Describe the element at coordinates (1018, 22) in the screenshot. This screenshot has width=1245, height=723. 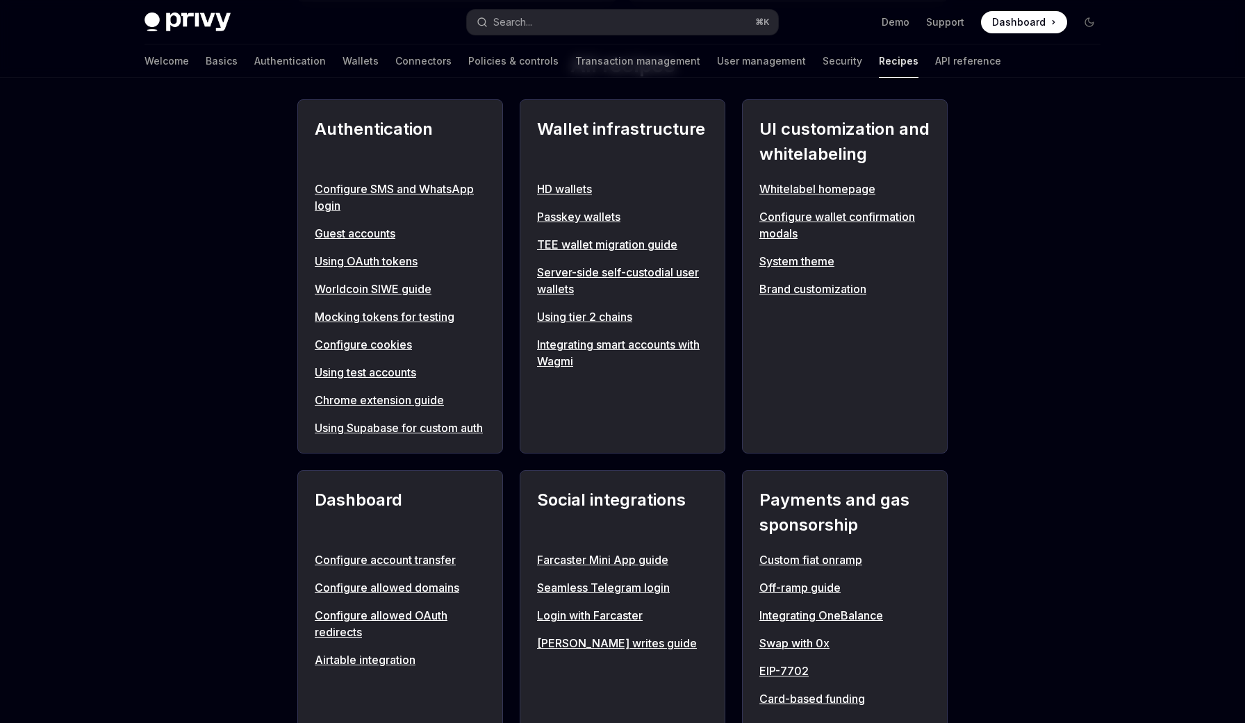
I see `span: Dashboard` at that location.